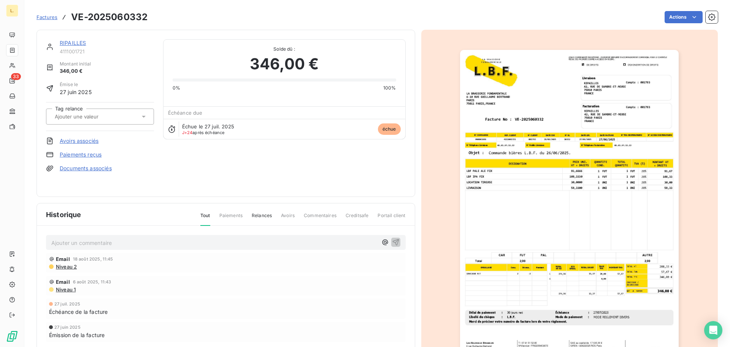 The height and width of the screenshot is (347, 730). I want to click on span: Niveau 2, so click(66, 266).